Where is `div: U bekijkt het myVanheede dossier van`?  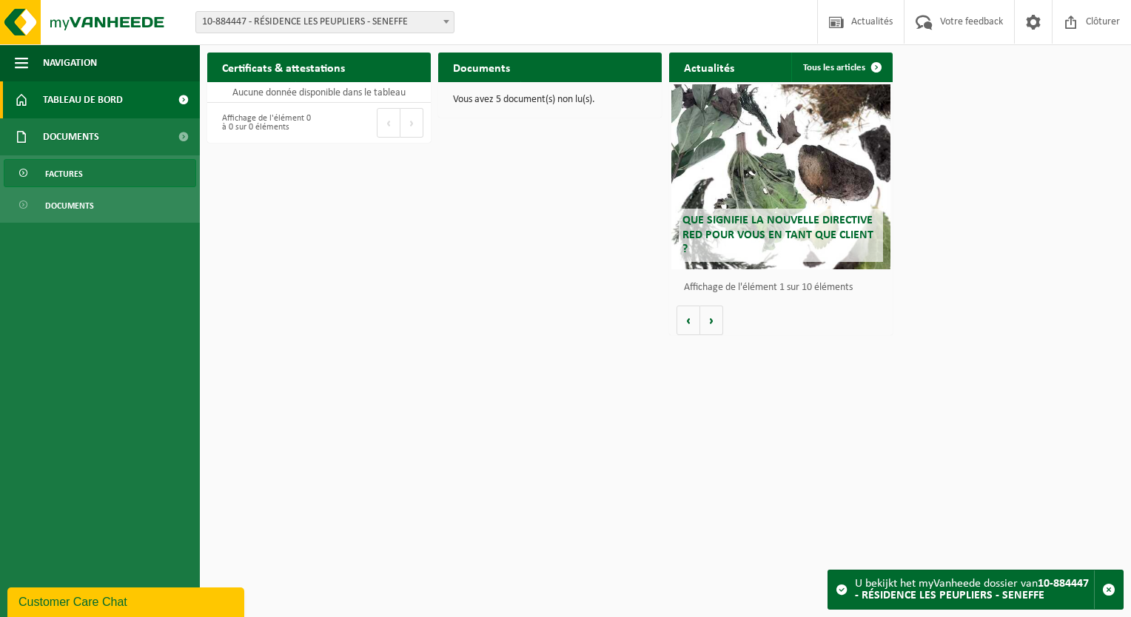 div: U bekijkt het myVanheede dossier van is located at coordinates (974, 590).